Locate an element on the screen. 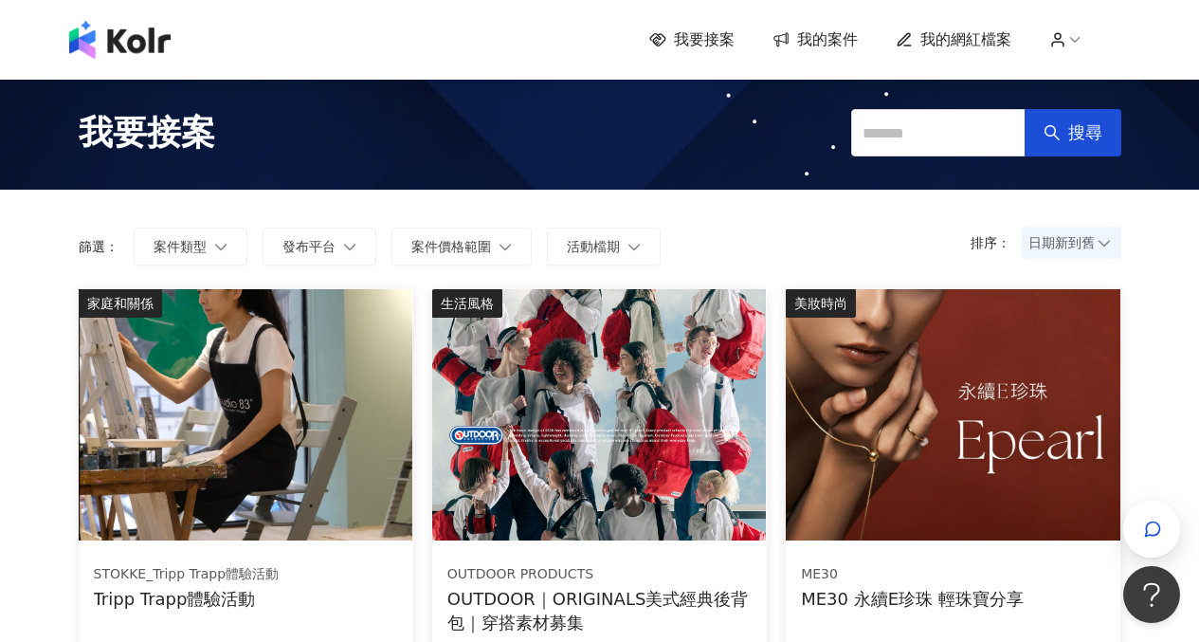 The width and height of the screenshot is (1199, 642). button: 案件價格範圍 is located at coordinates (462, 246).